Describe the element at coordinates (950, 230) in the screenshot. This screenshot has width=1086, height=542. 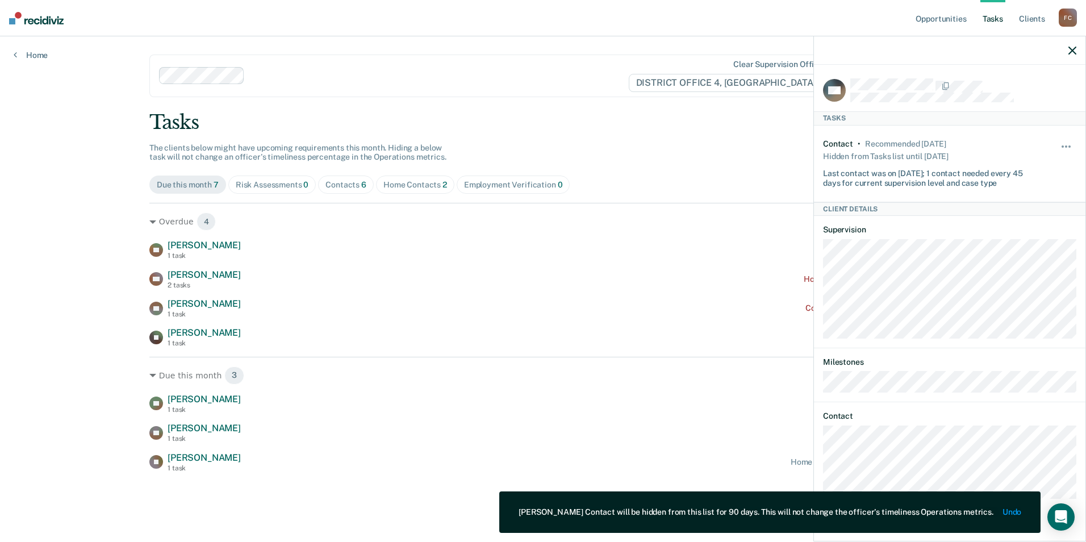
I see `dt: Supervision` at that location.